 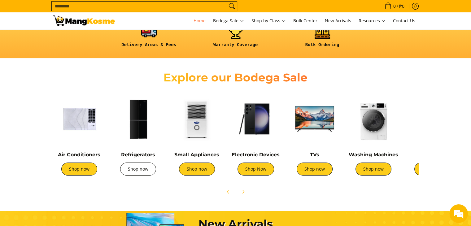 What do you see at coordinates (79, 119) in the screenshot?
I see `img: Air Conditioners` at bounding box center [79, 119].